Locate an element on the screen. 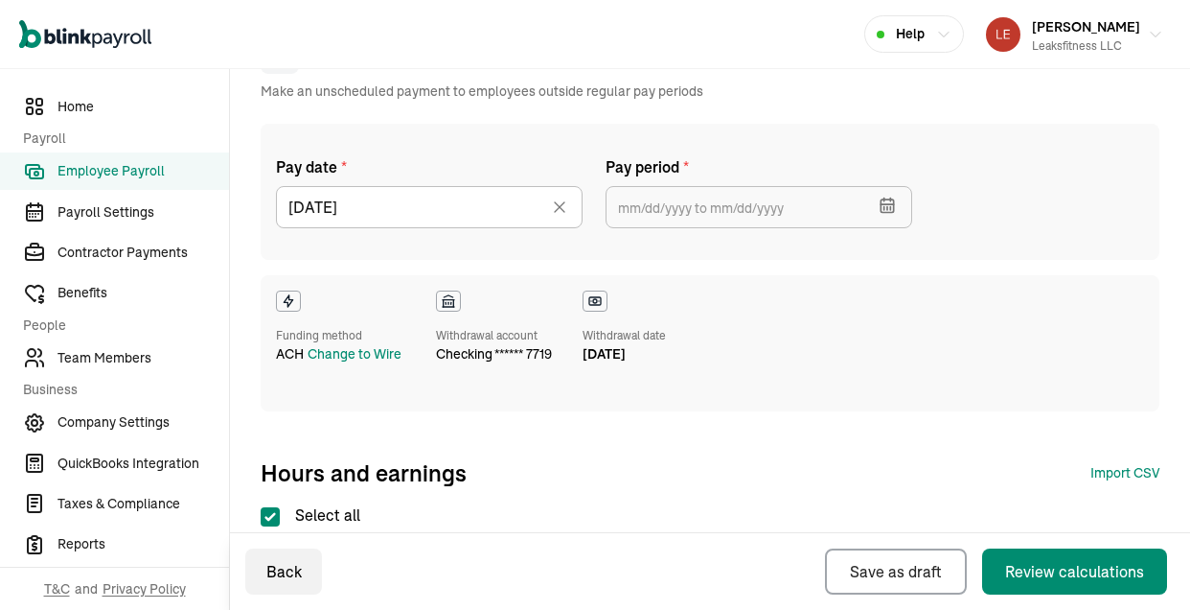 Image resolution: width=1190 pixels, height=610 pixels. button: Save as draft is located at coordinates (896, 571).